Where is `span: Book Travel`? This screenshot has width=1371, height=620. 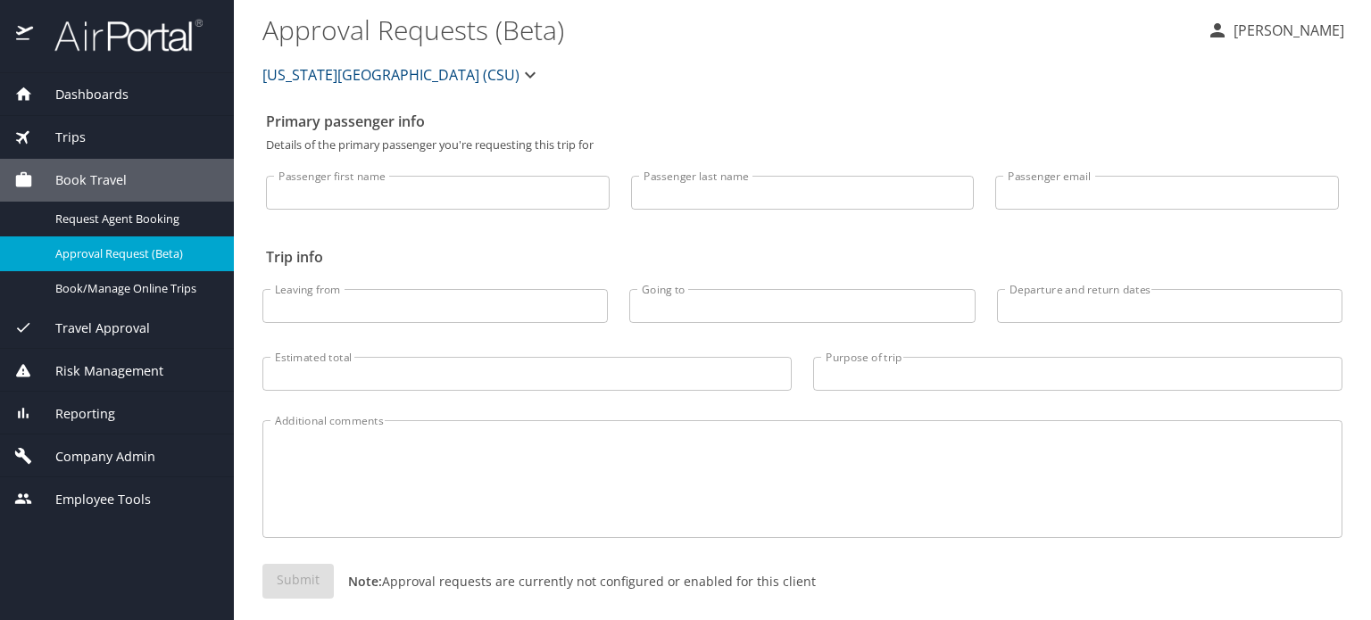
span: Book Travel is located at coordinates (79, 180).